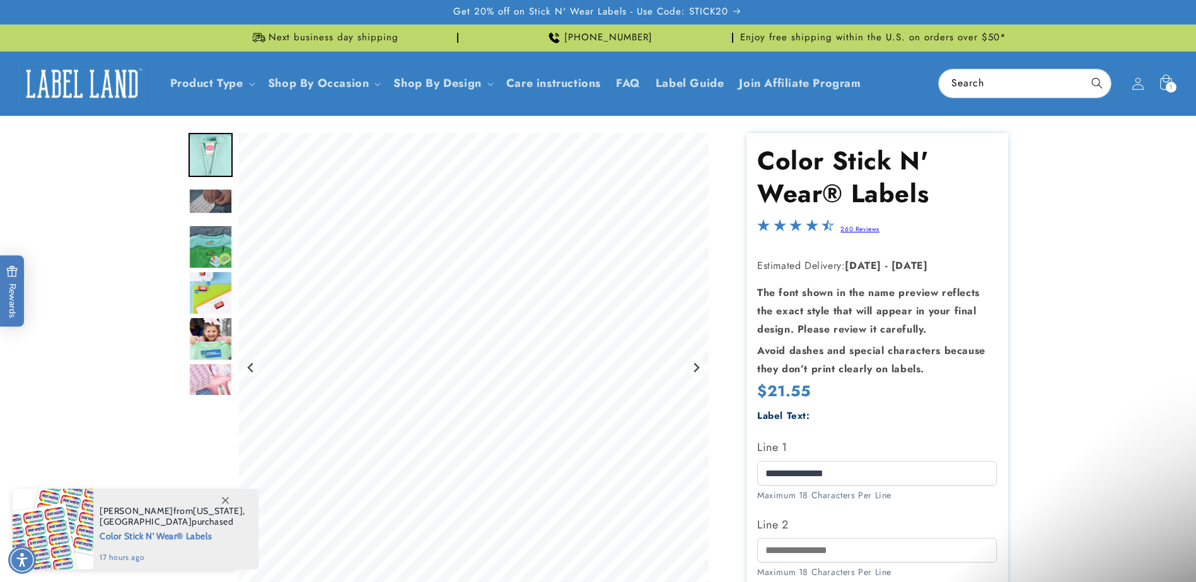  Describe the element at coordinates (690, 83) in the screenshot. I see `span: Label Guide` at that location.